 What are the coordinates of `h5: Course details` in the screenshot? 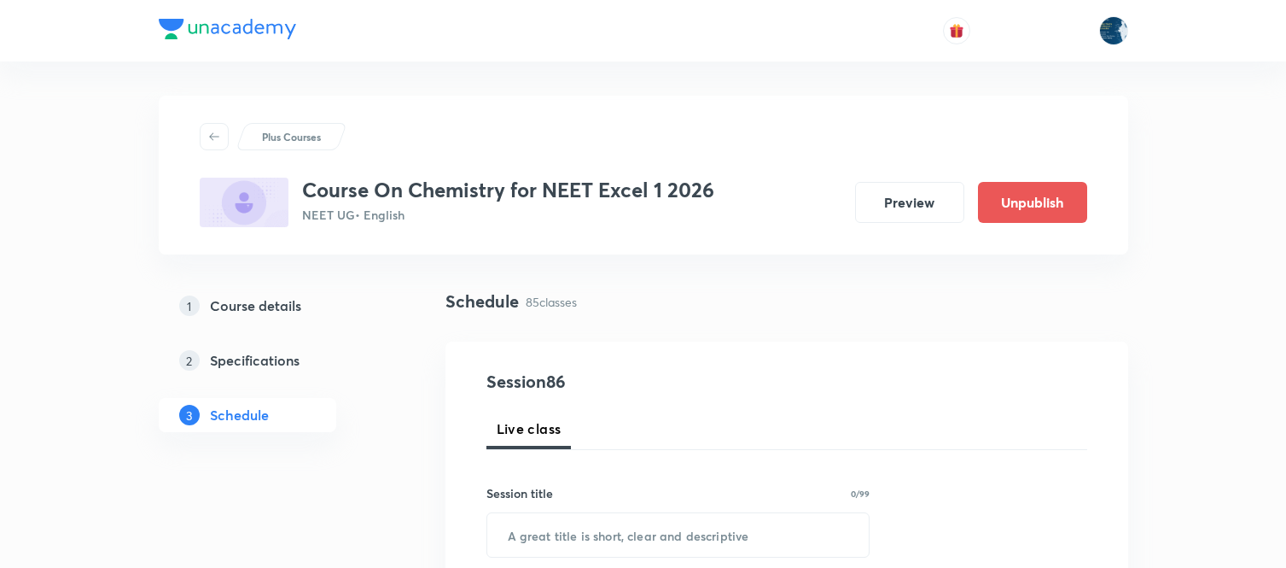 It's located at (255, 306).